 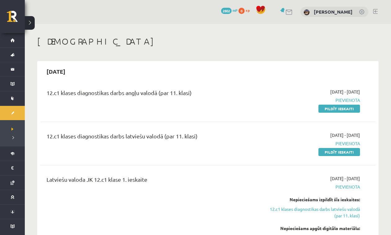 I want to click on a: 0 xp, so click(x=245, y=10).